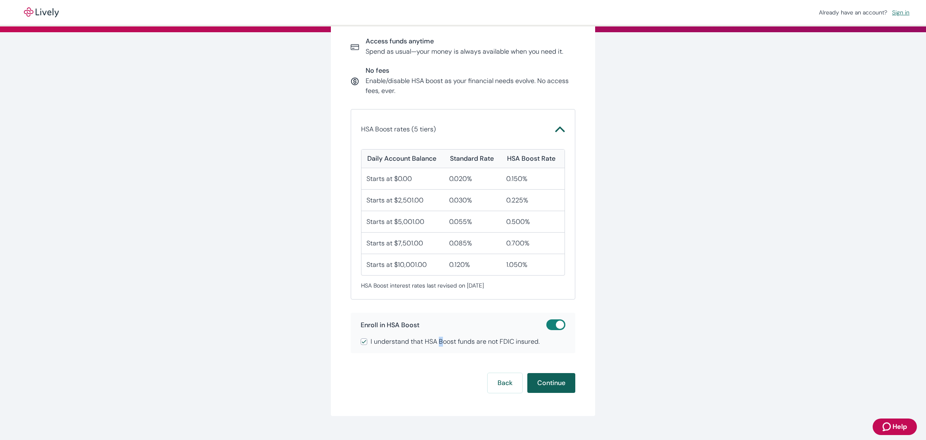  Describe the element at coordinates (865, 12) in the screenshot. I see `div: Already have an account?` at that location.